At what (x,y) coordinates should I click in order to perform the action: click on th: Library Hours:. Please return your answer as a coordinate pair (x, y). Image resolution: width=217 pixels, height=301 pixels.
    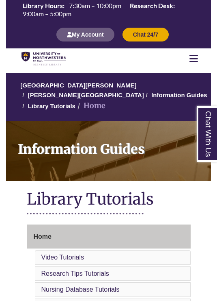
    Looking at the image, I should click on (43, 6).